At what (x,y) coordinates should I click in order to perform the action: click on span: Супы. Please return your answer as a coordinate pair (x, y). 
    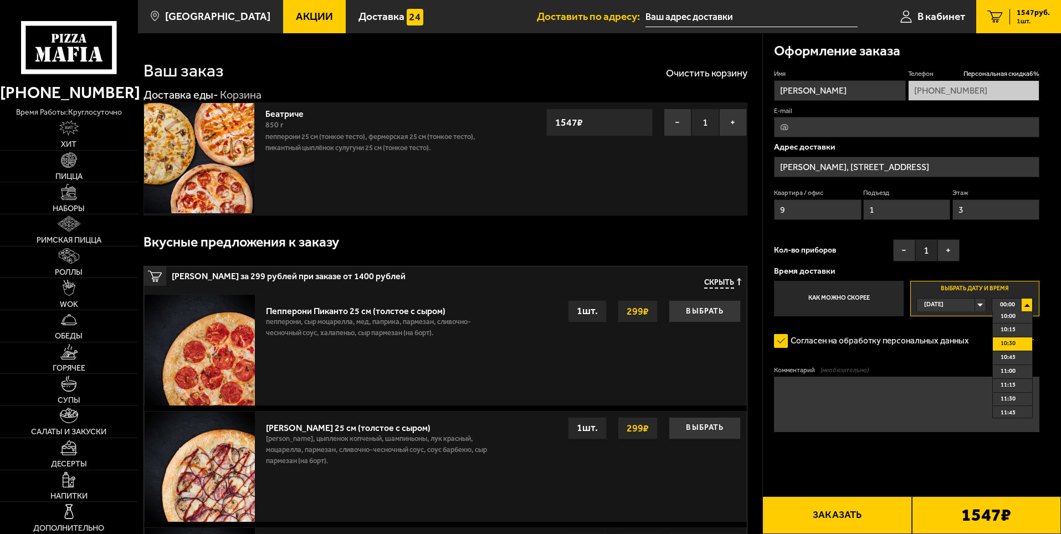
    Looking at the image, I should click on (69, 400).